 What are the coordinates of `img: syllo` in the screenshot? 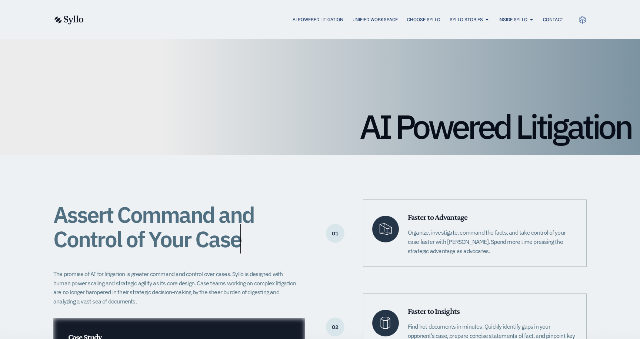 It's located at (69, 20).